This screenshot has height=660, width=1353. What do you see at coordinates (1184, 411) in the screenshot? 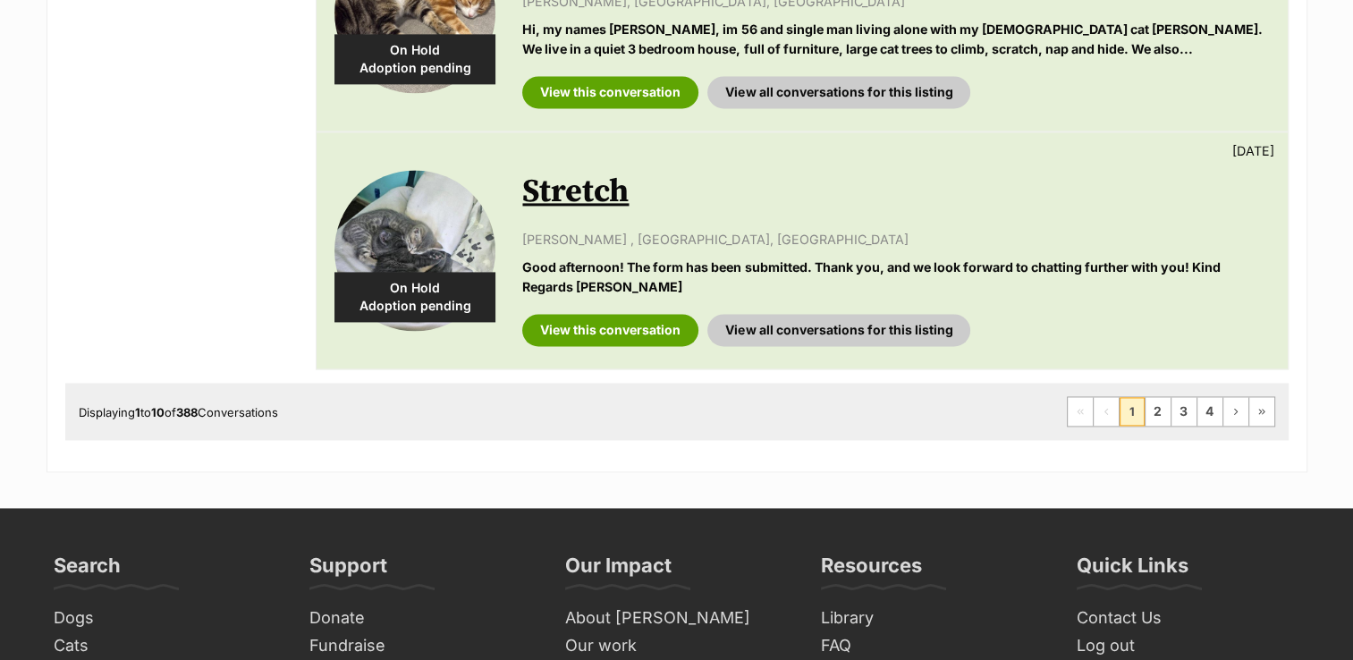
I see `a: Page 3` at bounding box center [1184, 411].